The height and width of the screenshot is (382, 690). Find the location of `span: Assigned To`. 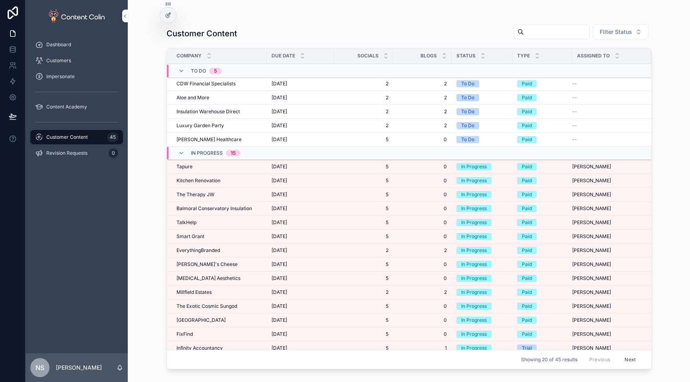

span: Assigned To is located at coordinates (593, 56).